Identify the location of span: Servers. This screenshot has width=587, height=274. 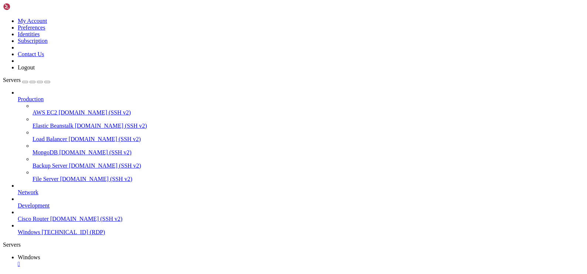
(12, 80).